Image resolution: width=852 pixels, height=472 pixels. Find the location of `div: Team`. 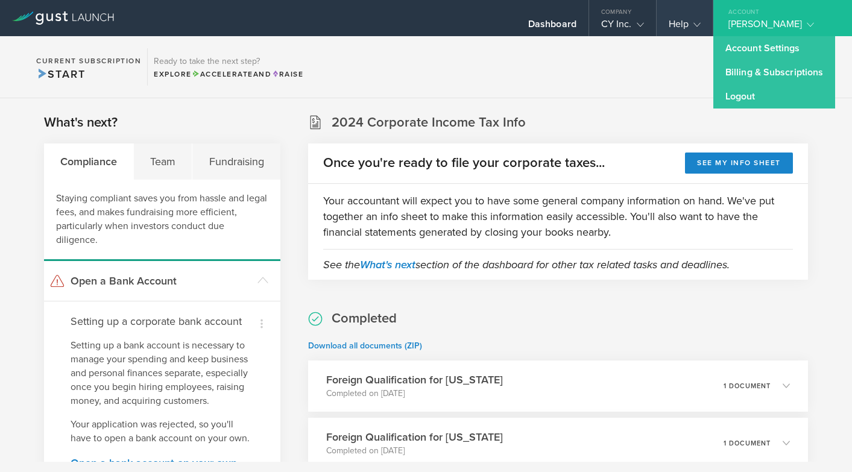

div: Team is located at coordinates (163, 162).